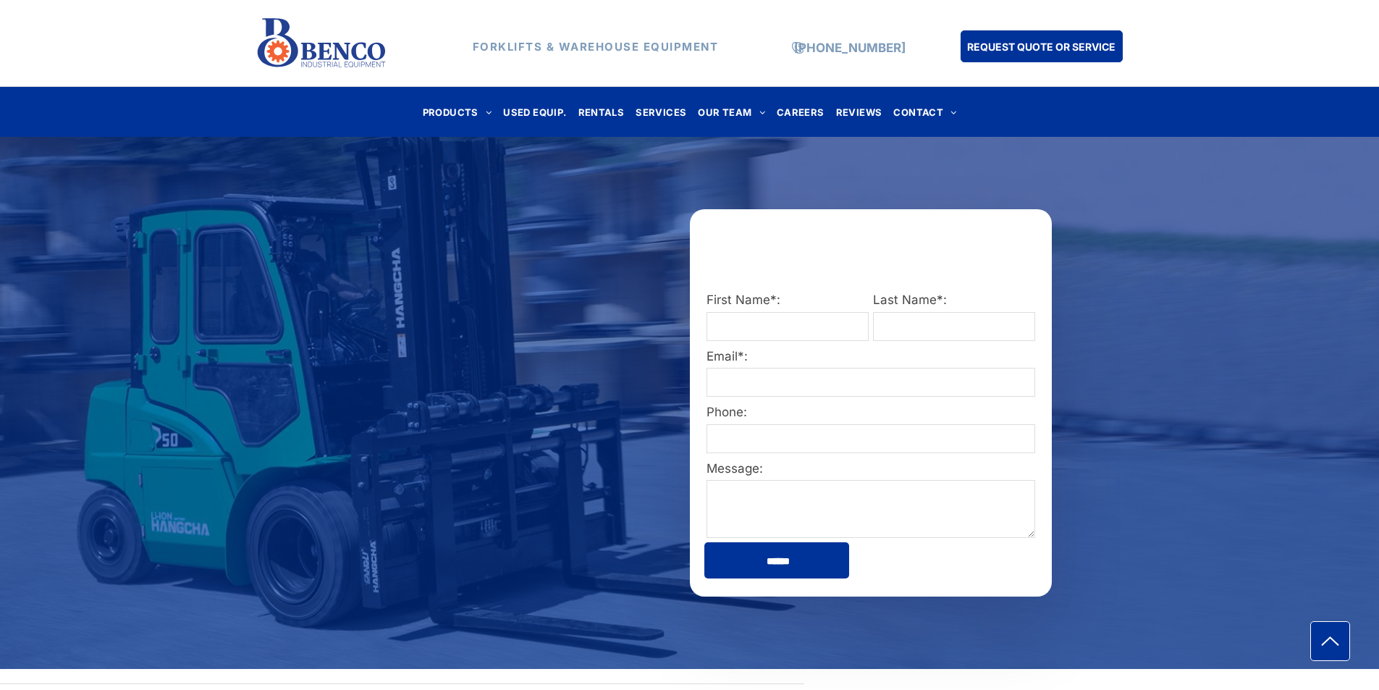 The image size is (1379, 690). What do you see at coordinates (534, 111) in the screenshot?
I see `a: USED EQUIP.` at bounding box center [534, 111].